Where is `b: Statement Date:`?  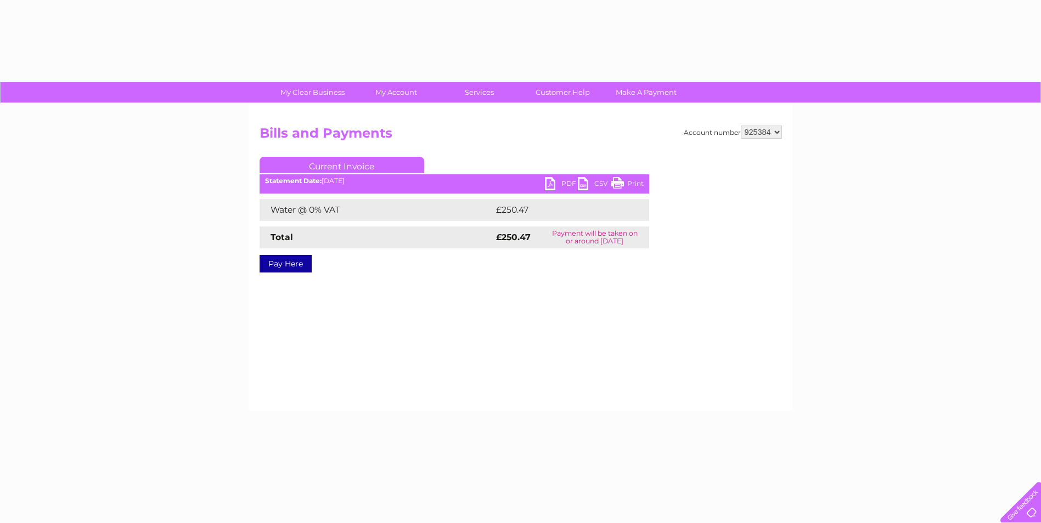 b: Statement Date: is located at coordinates (293, 180).